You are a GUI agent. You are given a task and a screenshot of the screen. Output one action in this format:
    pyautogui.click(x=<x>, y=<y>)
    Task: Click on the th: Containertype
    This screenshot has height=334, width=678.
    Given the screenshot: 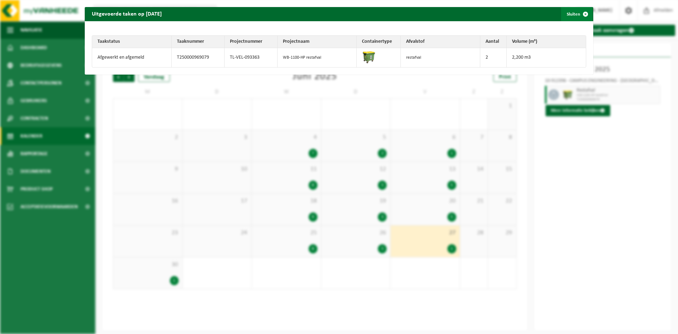 What is the action you would take?
    pyautogui.click(x=378, y=42)
    